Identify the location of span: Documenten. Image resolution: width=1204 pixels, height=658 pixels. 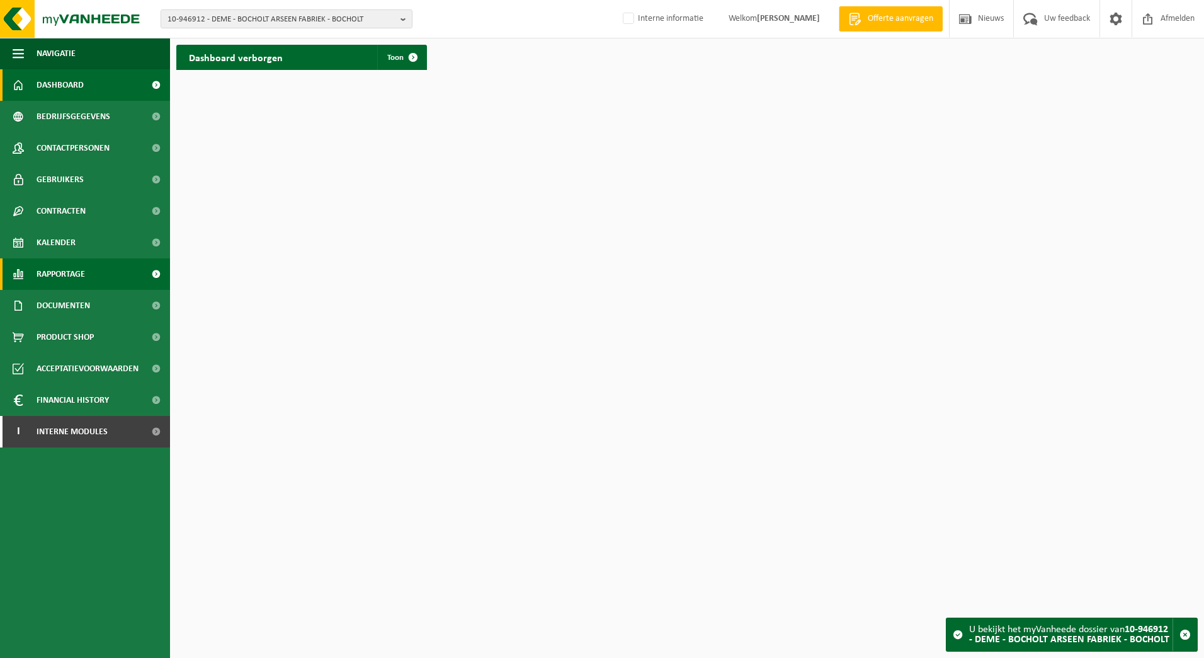
(63, 306).